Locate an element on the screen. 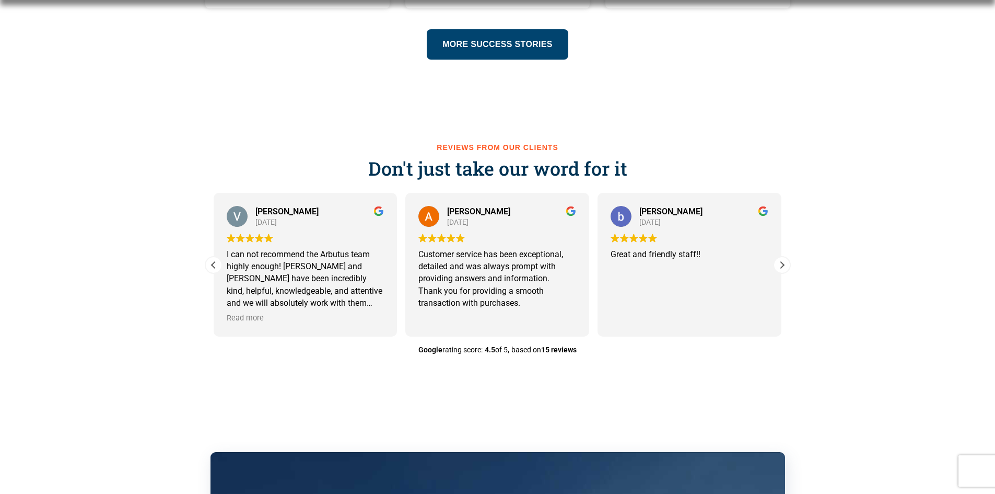 The height and width of the screenshot is (494, 995). span: More success stories is located at coordinates (497, 44).